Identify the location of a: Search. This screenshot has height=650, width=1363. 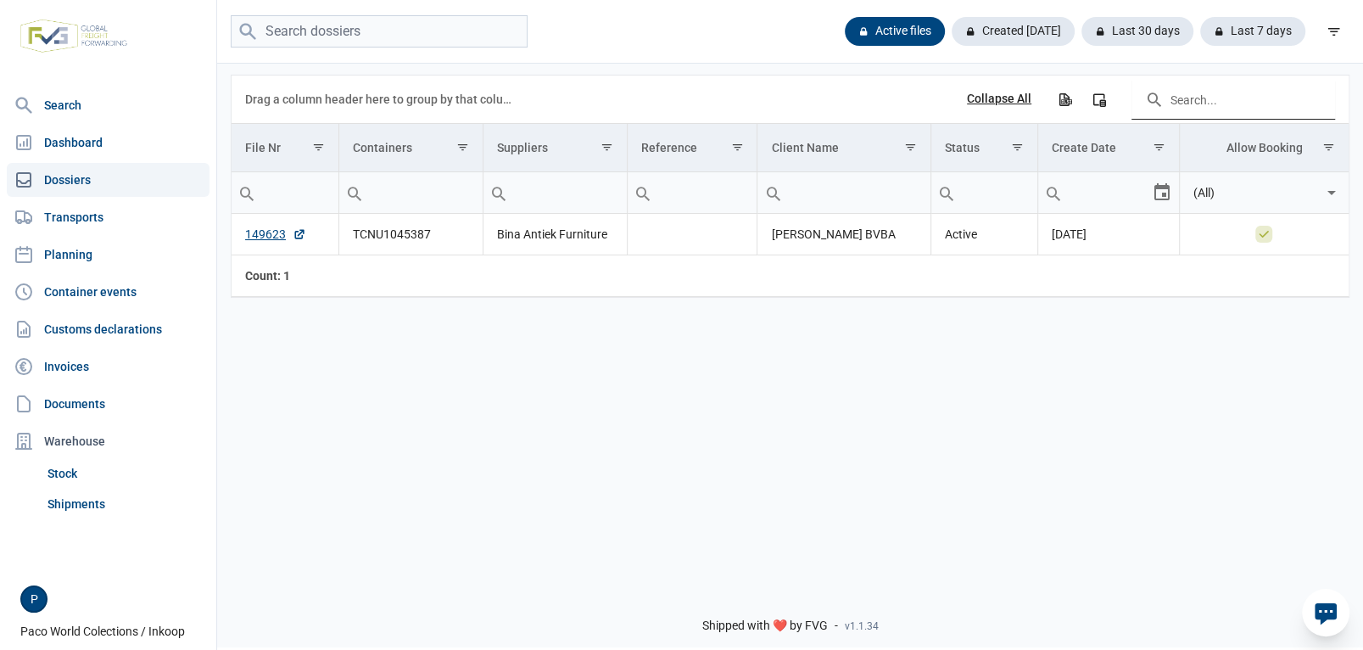
(108, 105).